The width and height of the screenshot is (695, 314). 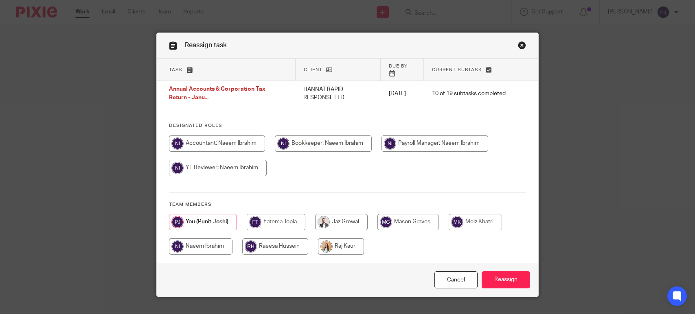 I want to click on span: Current subtask, so click(x=457, y=70).